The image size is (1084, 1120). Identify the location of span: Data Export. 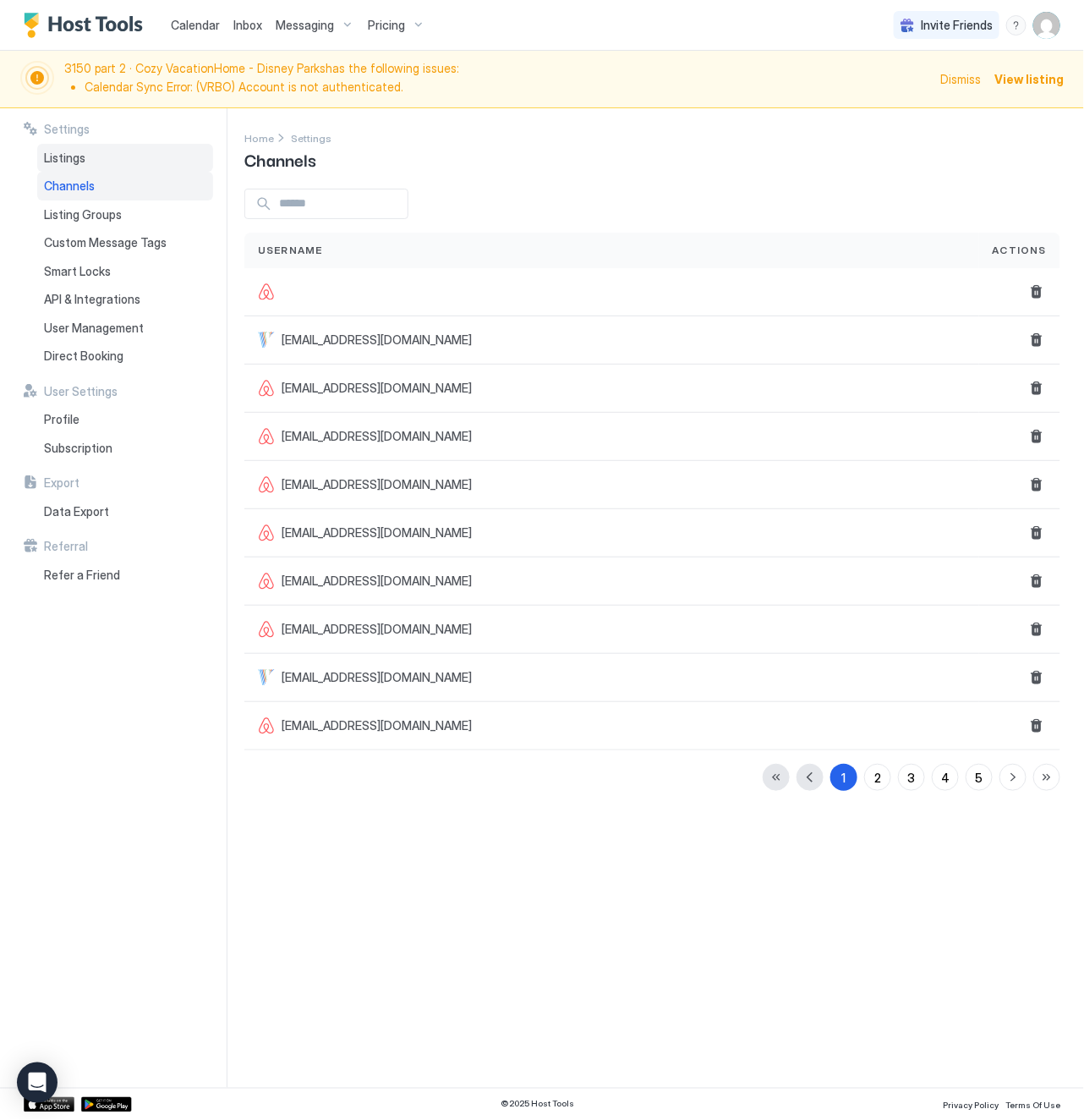
(76, 512).